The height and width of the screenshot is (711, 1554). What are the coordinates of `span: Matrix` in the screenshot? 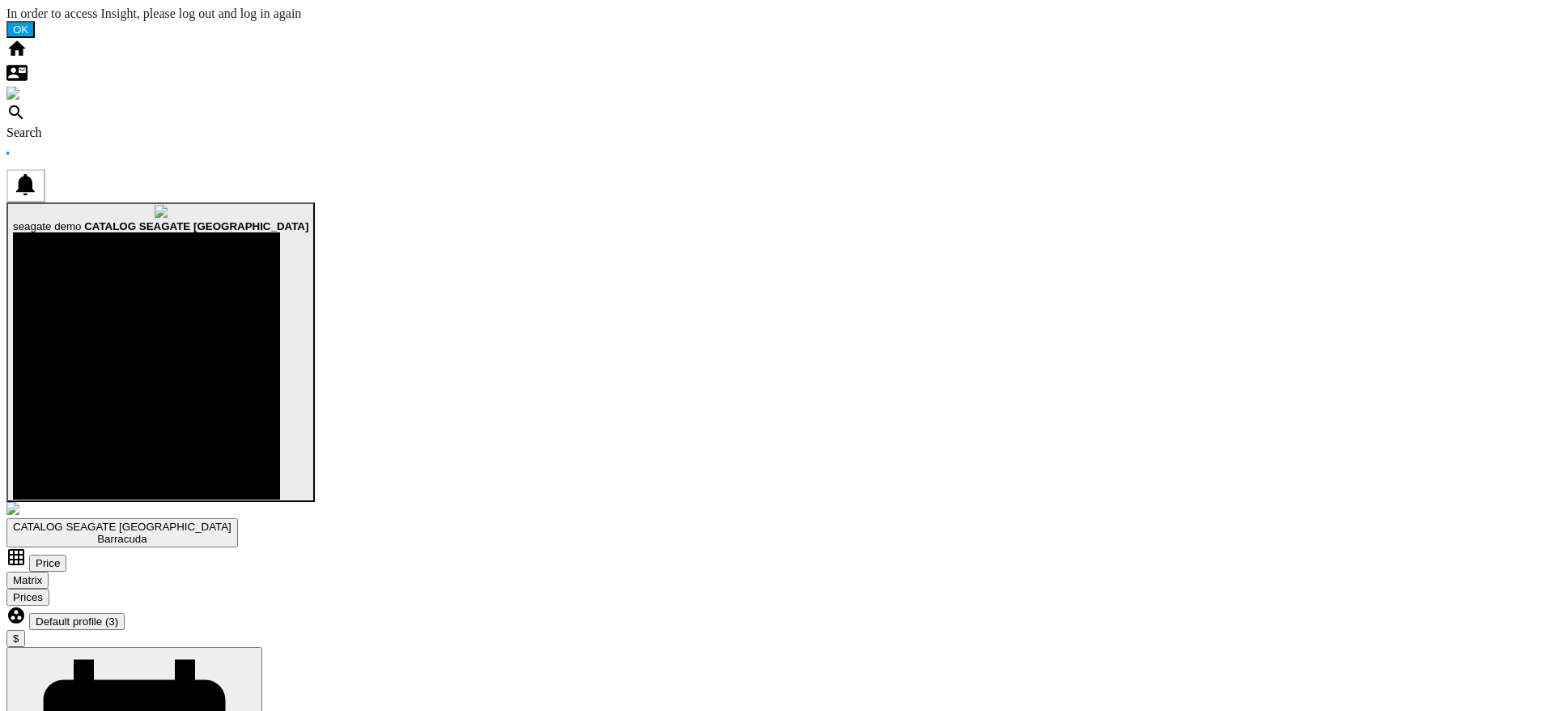 It's located at (28, 580).